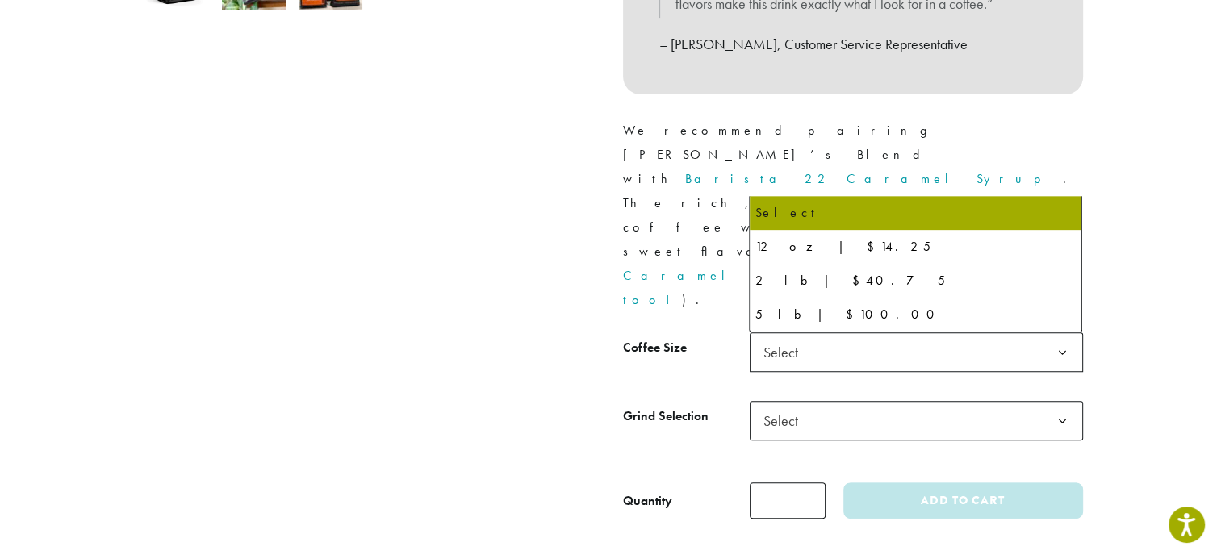  Describe the element at coordinates (963, 500) in the screenshot. I see `button: Add to cart` at that location.